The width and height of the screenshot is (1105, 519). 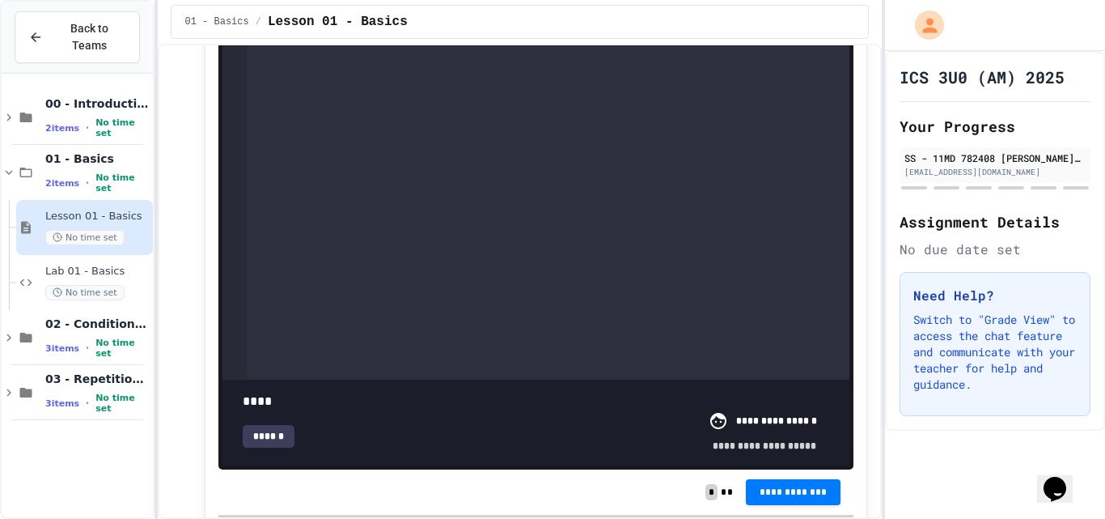 I want to click on span: 02 - Conditional Statements (if), so click(x=97, y=324).